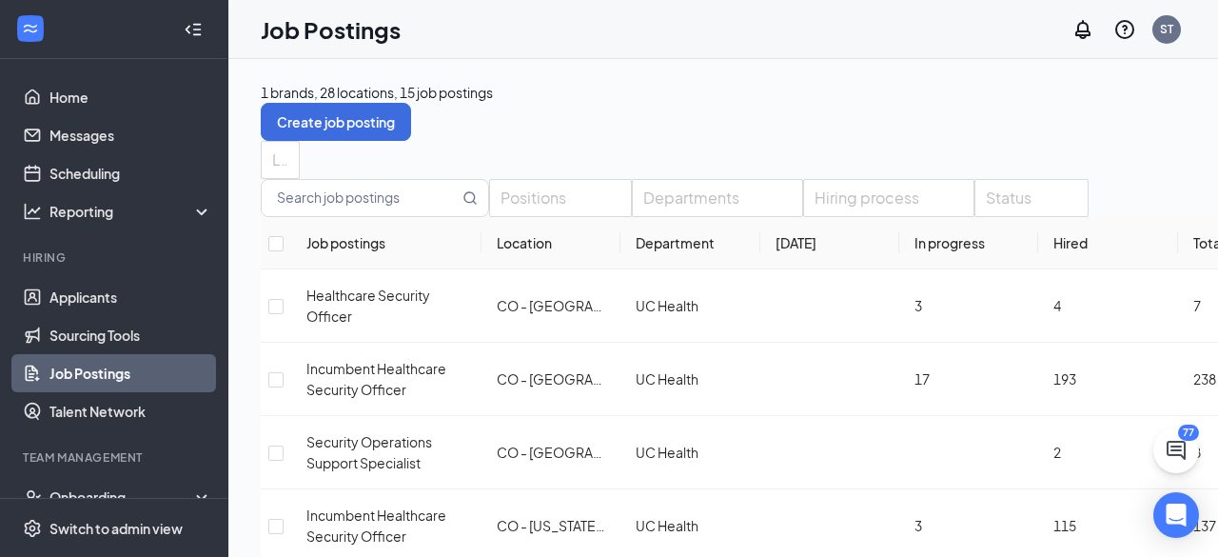  What do you see at coordinates (1205, 379) in the screenshot?
I see `span: 238` at bounding box center [1205, 379].